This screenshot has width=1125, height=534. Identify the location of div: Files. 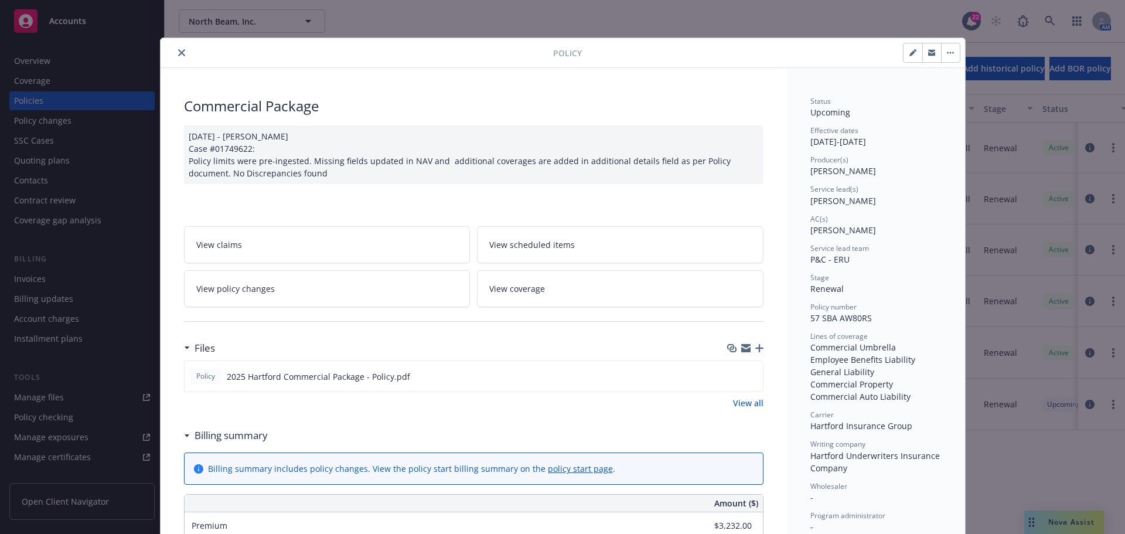
(199, 348).